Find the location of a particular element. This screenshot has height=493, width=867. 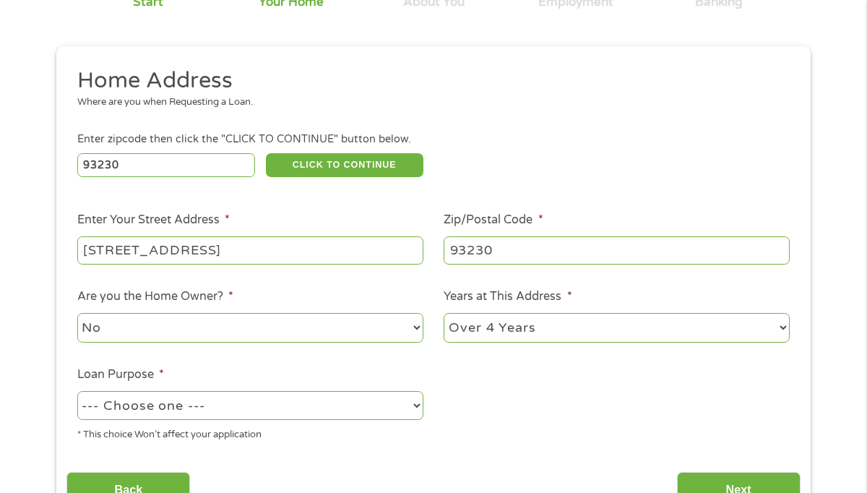

h2: Home Address is located at coordinates (429, 81).